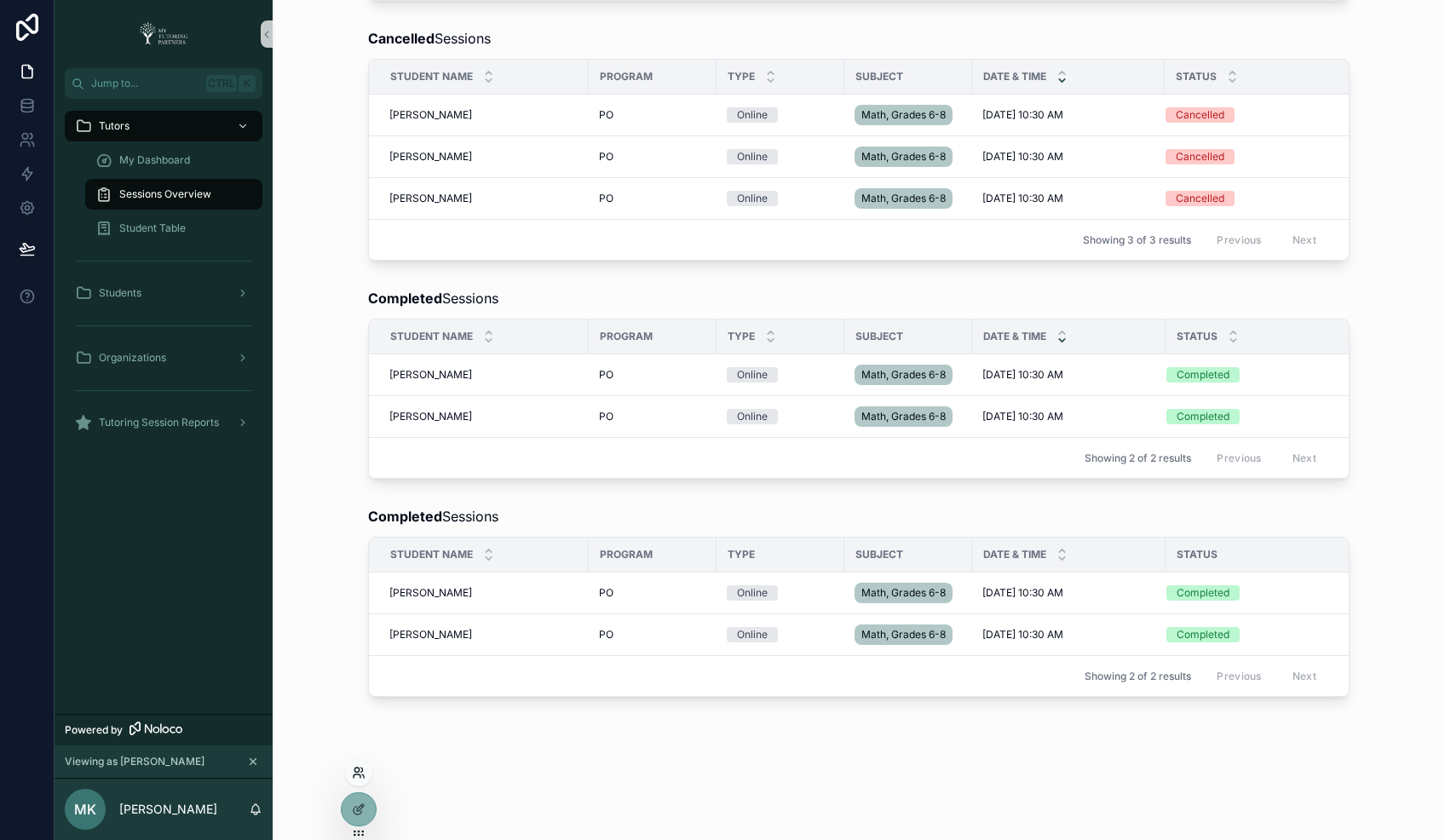  I want to click on a: Students, so click(164, 293).